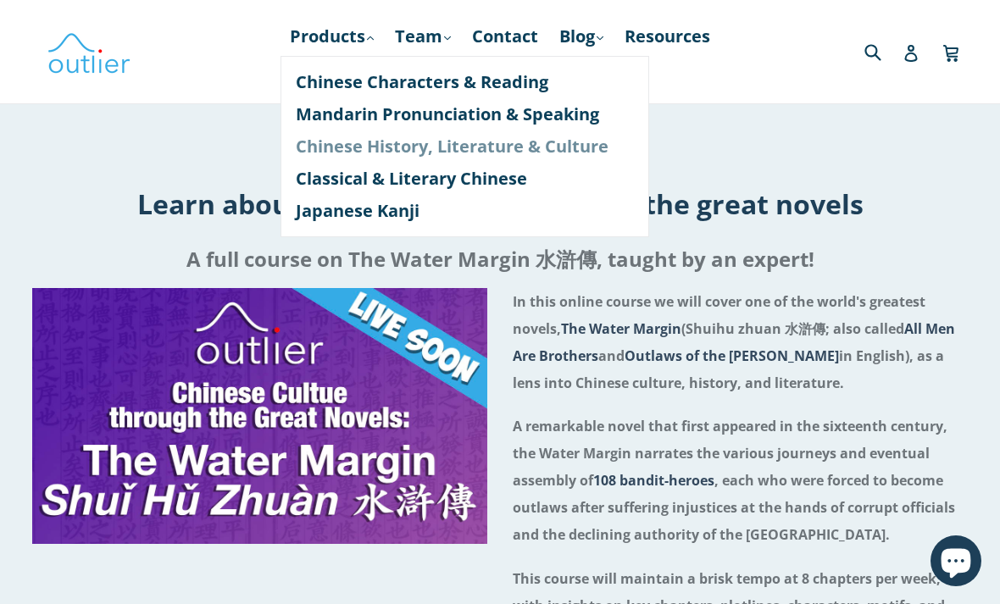 This screenshot has height=604, width=1000. What do you see at coordinates (500, 67) in the screenshot?
I see `a: Course Login` at bounding box center [500, 67].